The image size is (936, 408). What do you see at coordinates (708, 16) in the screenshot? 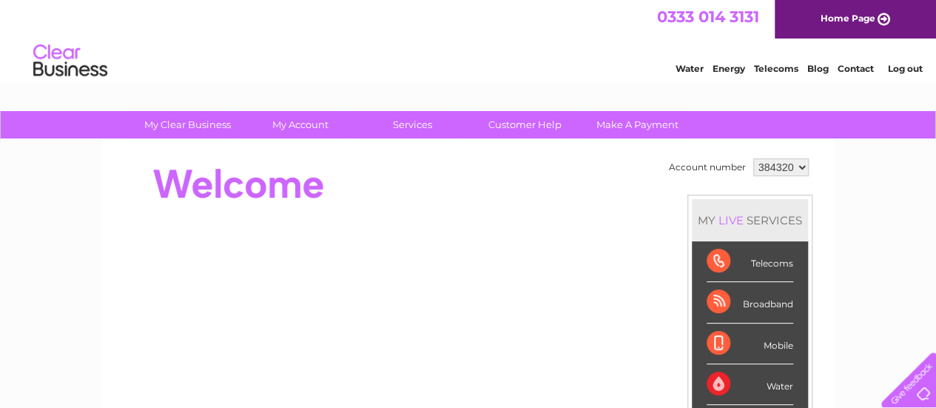
I see `span: 0333 014 3131` at bounding box center [708, 16].